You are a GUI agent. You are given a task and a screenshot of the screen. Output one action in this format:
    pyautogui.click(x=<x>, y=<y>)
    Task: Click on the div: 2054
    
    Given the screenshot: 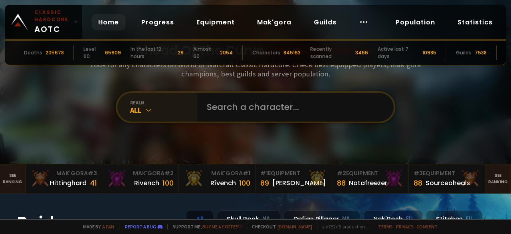 What is the action you would take?
    pyautogui.click(x=226, y=53)
    